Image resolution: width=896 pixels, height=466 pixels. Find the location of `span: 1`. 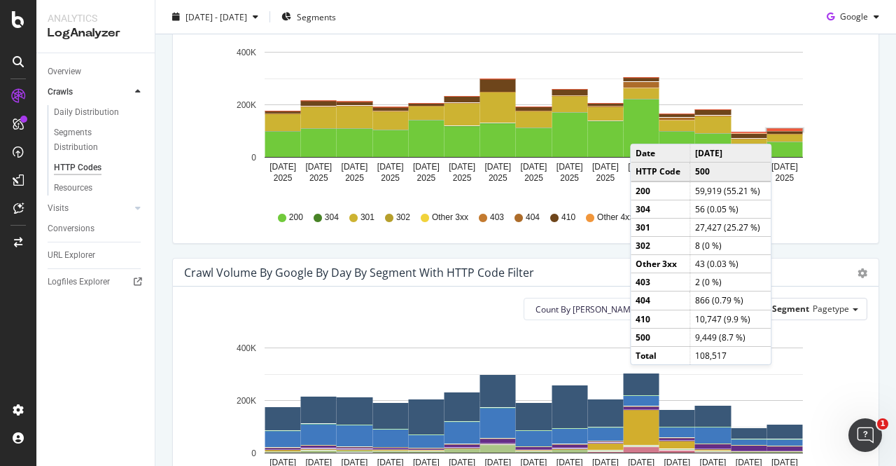

span: 1 is located at coordinates (883, 424).